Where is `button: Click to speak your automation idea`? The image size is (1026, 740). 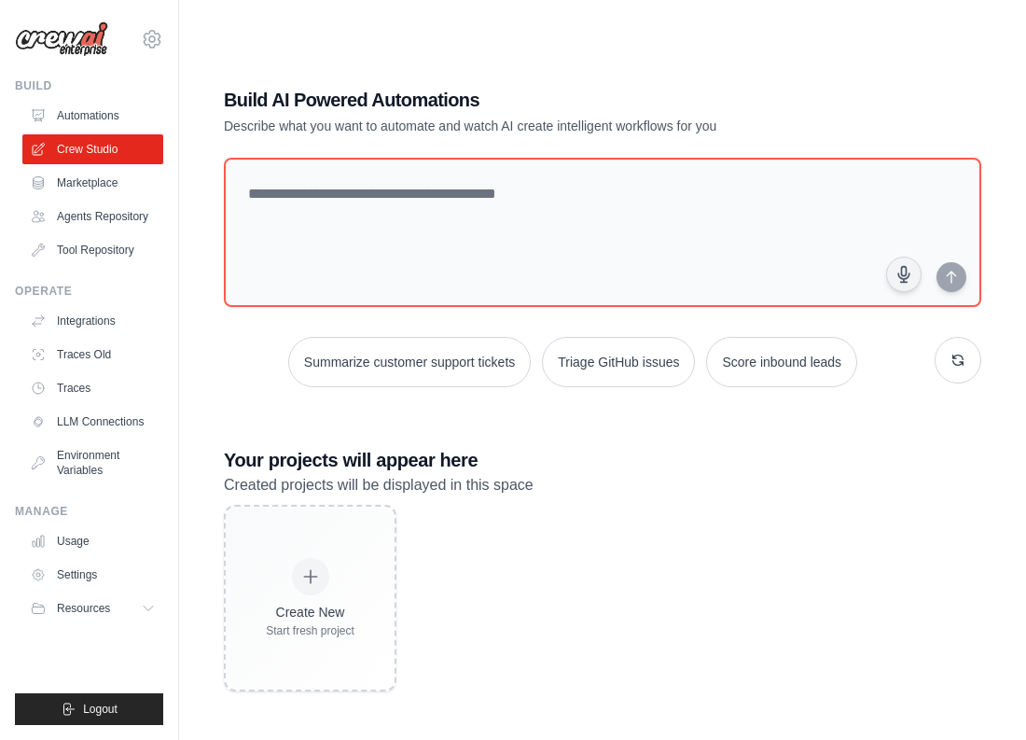
button: Click to speak your automation idea is located at coordinates (904, 274).